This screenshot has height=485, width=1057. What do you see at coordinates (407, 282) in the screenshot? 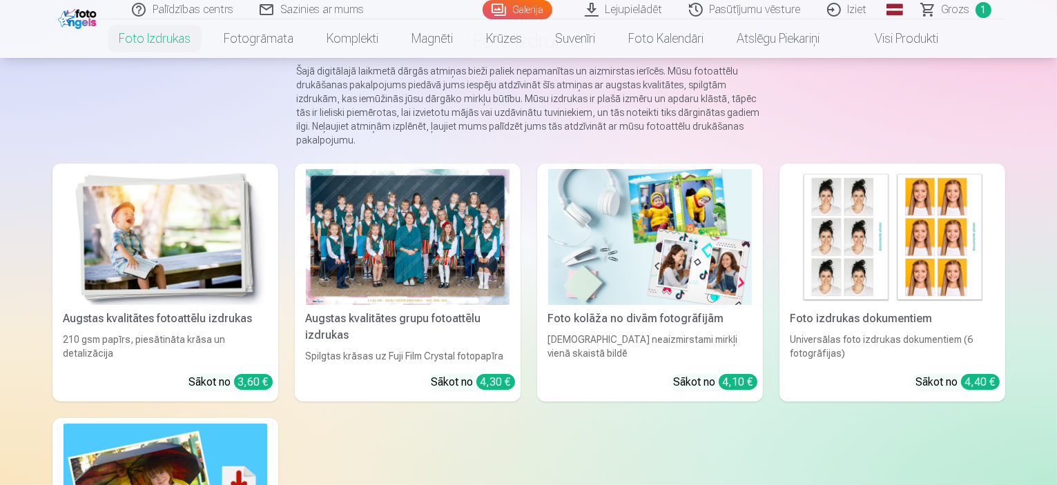
I see `a: Augstas kvalitātes grupu fotoattēlu izdrukasSpilgtas krāsas uz Fuji Film Crystal fotopapīraSākot ...` at bounding box center [407, 282].